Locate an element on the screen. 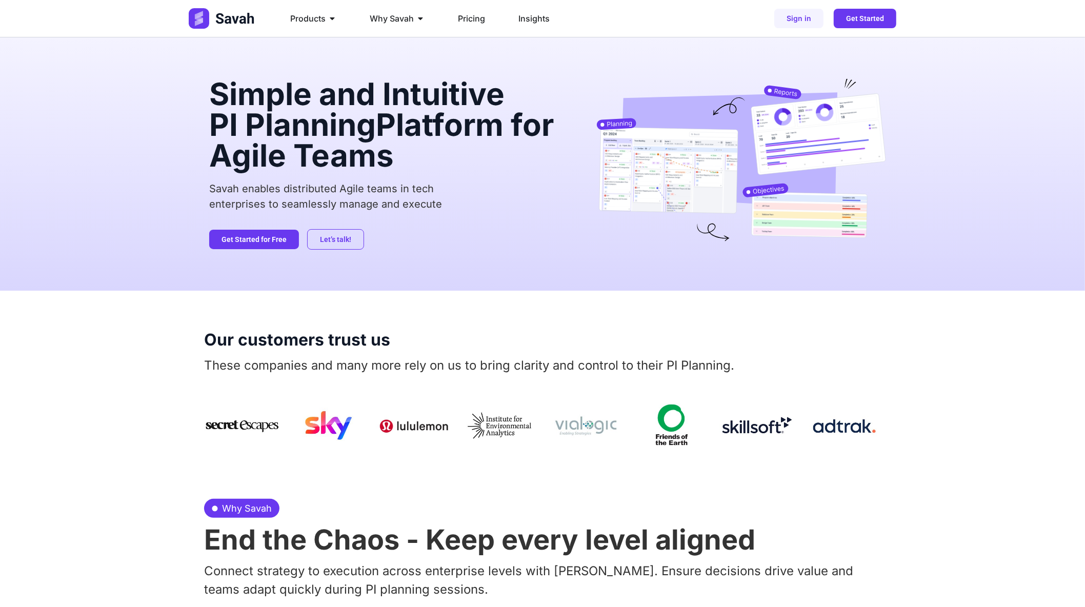  div: Chat Widget is located at coordinates (1060, 583).